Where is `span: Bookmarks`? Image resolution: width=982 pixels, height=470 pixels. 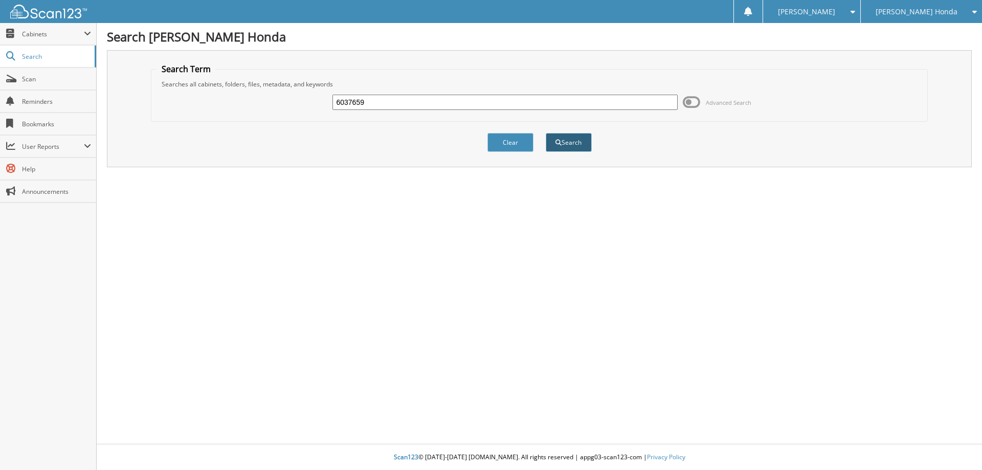 span: Bookmarks is located at coordinates (56, 124).